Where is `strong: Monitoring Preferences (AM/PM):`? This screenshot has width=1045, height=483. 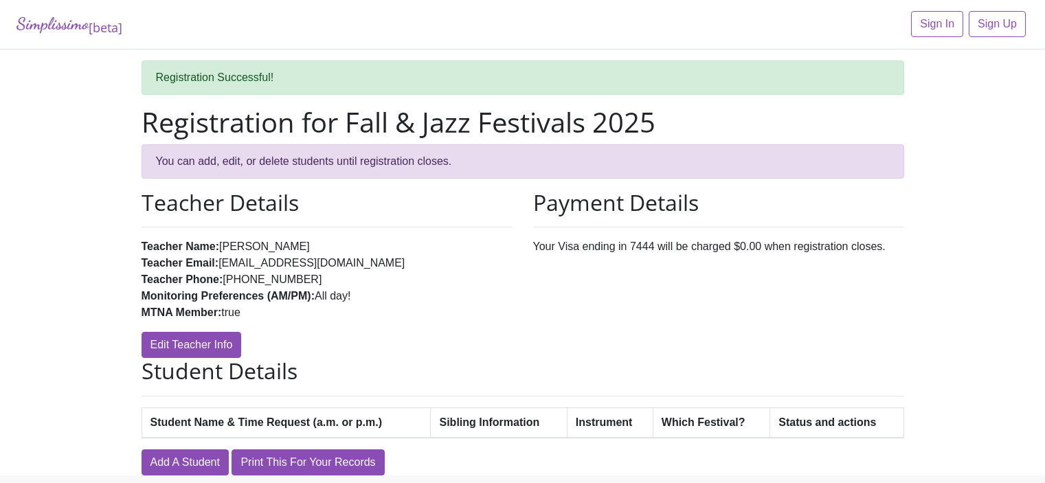 strong: Monitoring Preferences (AM/PM): is located at coordinates (228, 295).